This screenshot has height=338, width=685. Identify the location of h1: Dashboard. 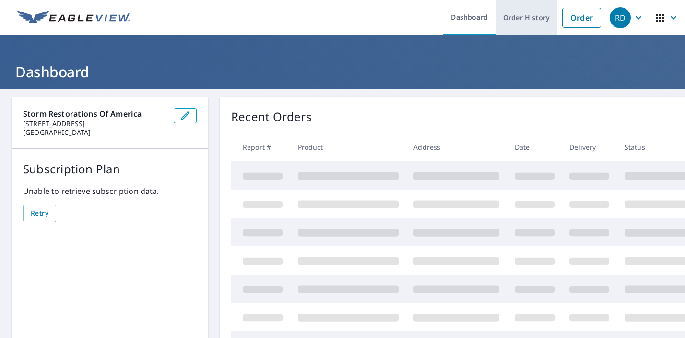
(343, 72).